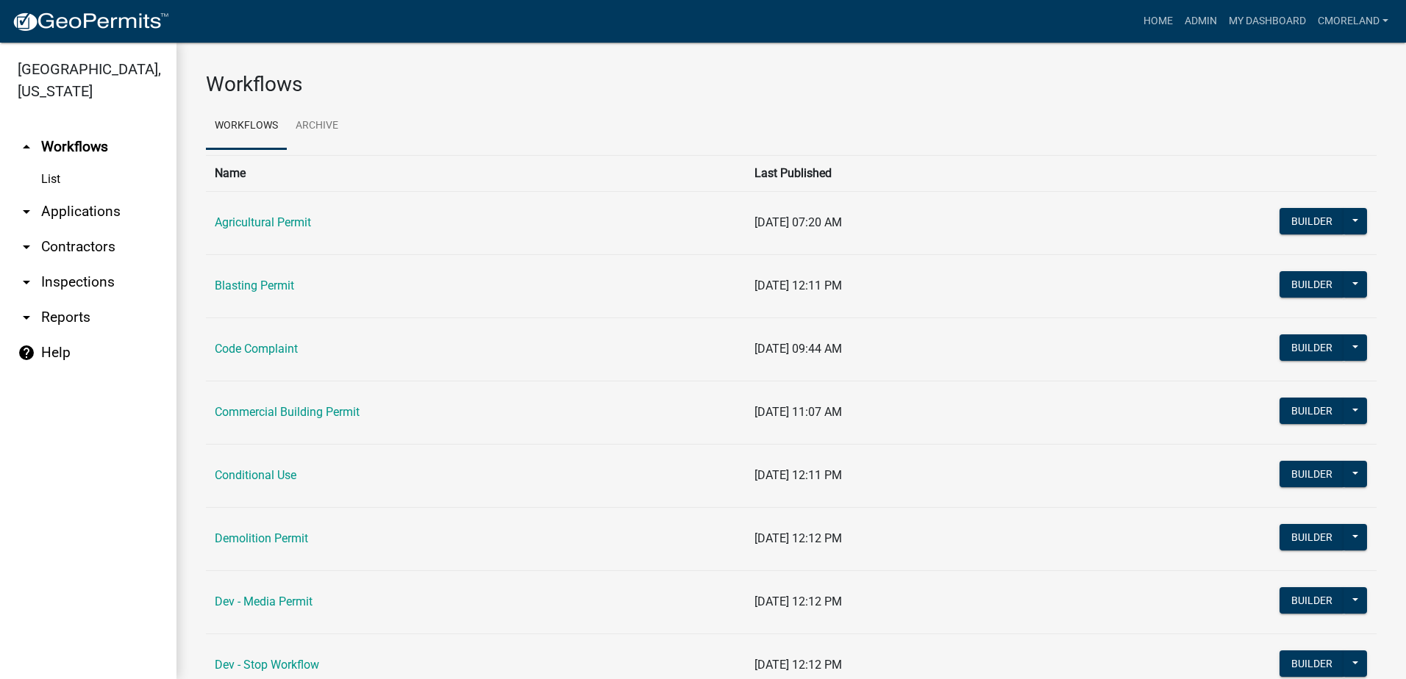  What do you see at coordinates (246, 126) in the screenshot?
I see `a: Workflows` at bounding box center [246, 126].